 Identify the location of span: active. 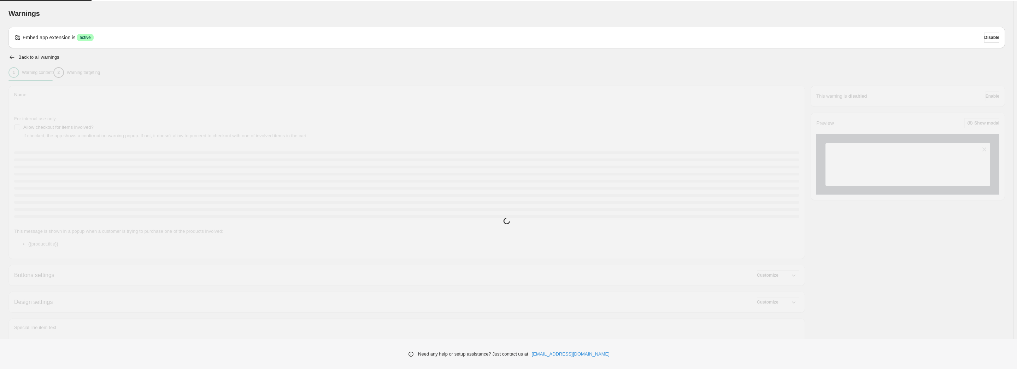
(85, 37).